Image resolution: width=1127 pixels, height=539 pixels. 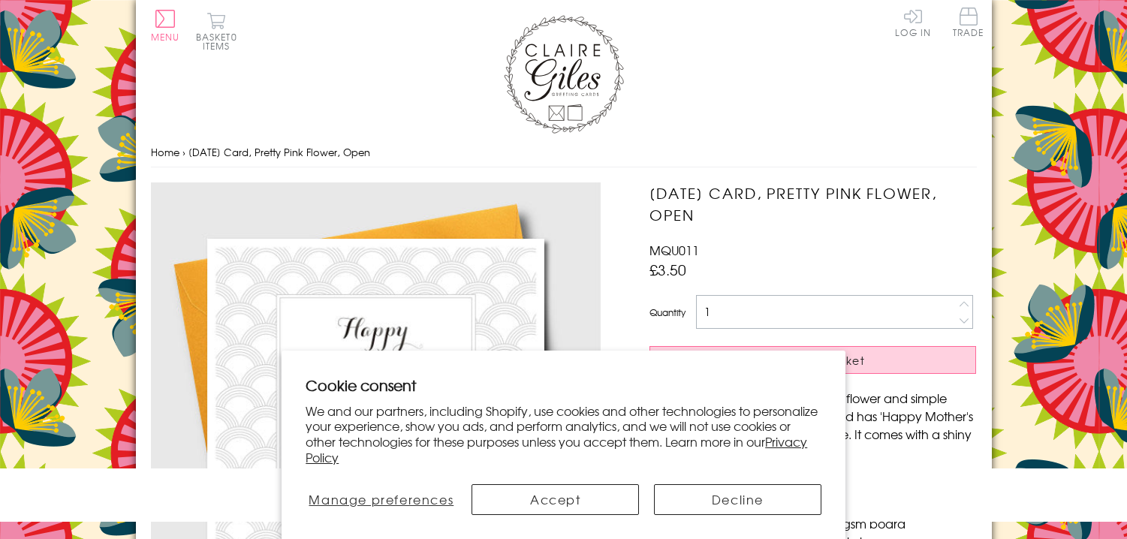 What do you see at coordinates (913, 22) in the screenshot?
I see `a: Log In` at bounding box center [913, 22].